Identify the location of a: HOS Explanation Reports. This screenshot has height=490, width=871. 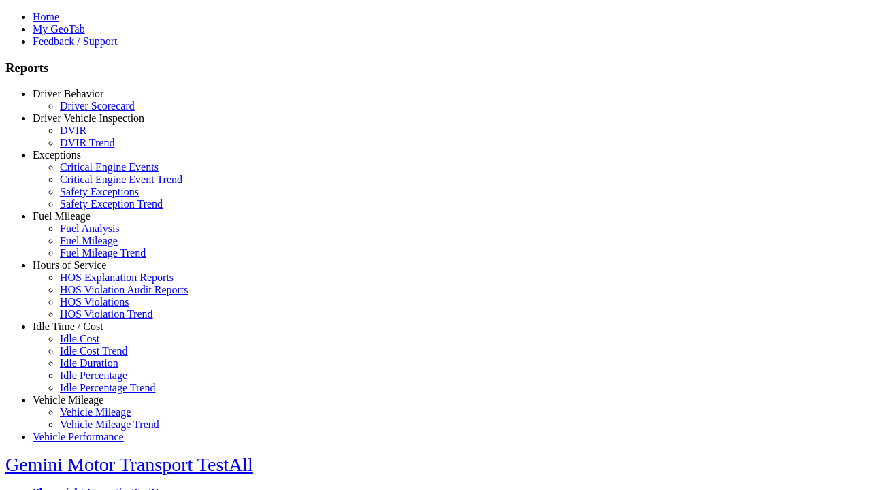
(116, 277).